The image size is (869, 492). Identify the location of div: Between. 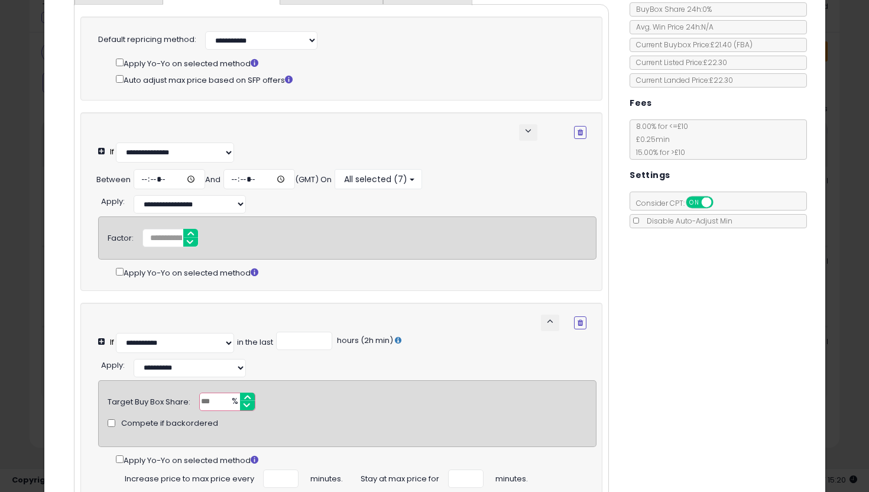
(113, 180).